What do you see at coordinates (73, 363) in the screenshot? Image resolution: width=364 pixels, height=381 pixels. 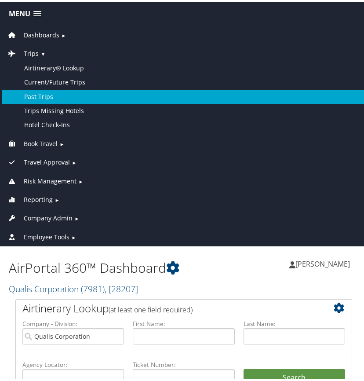 I see `label: Agency Locator:` at bounding box center [73, 363].